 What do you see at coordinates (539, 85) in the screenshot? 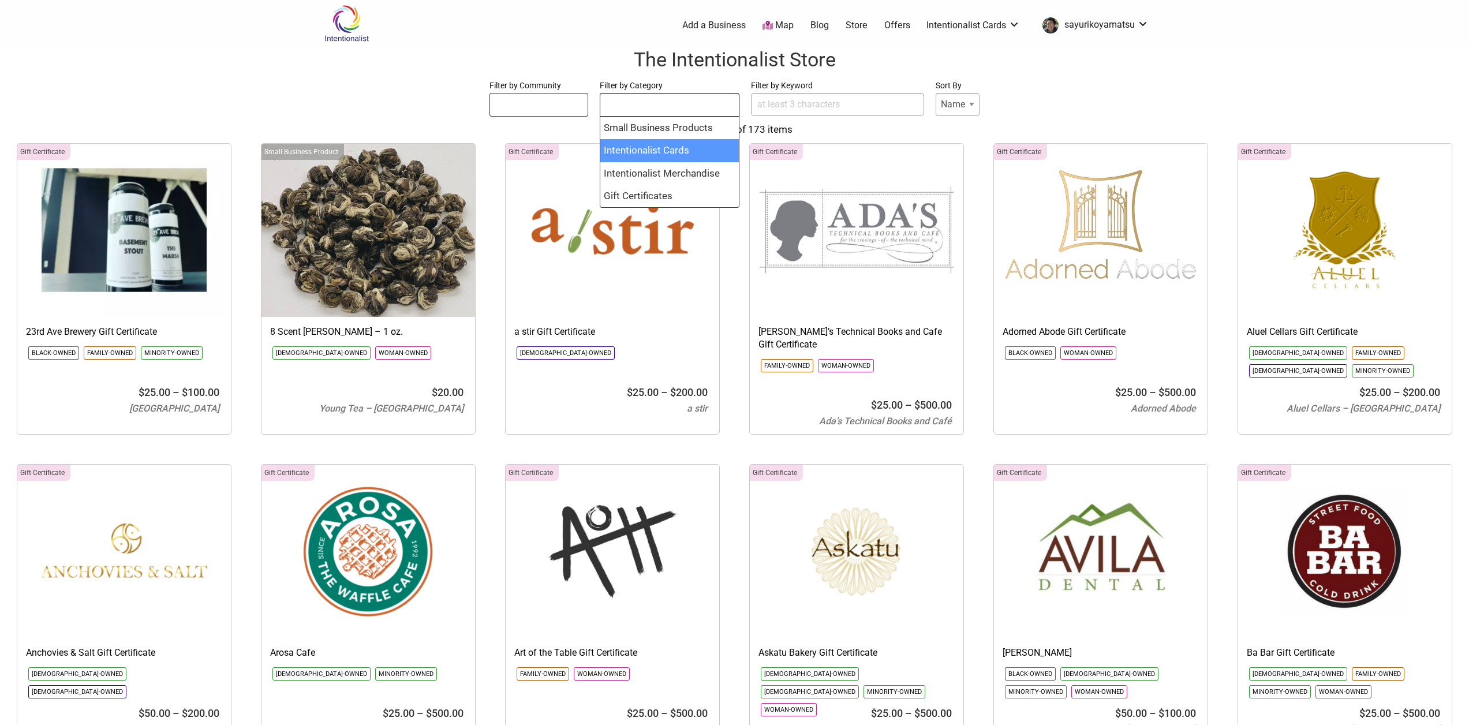
I see `label: Filter by Community` at bounding box center [539, 85].